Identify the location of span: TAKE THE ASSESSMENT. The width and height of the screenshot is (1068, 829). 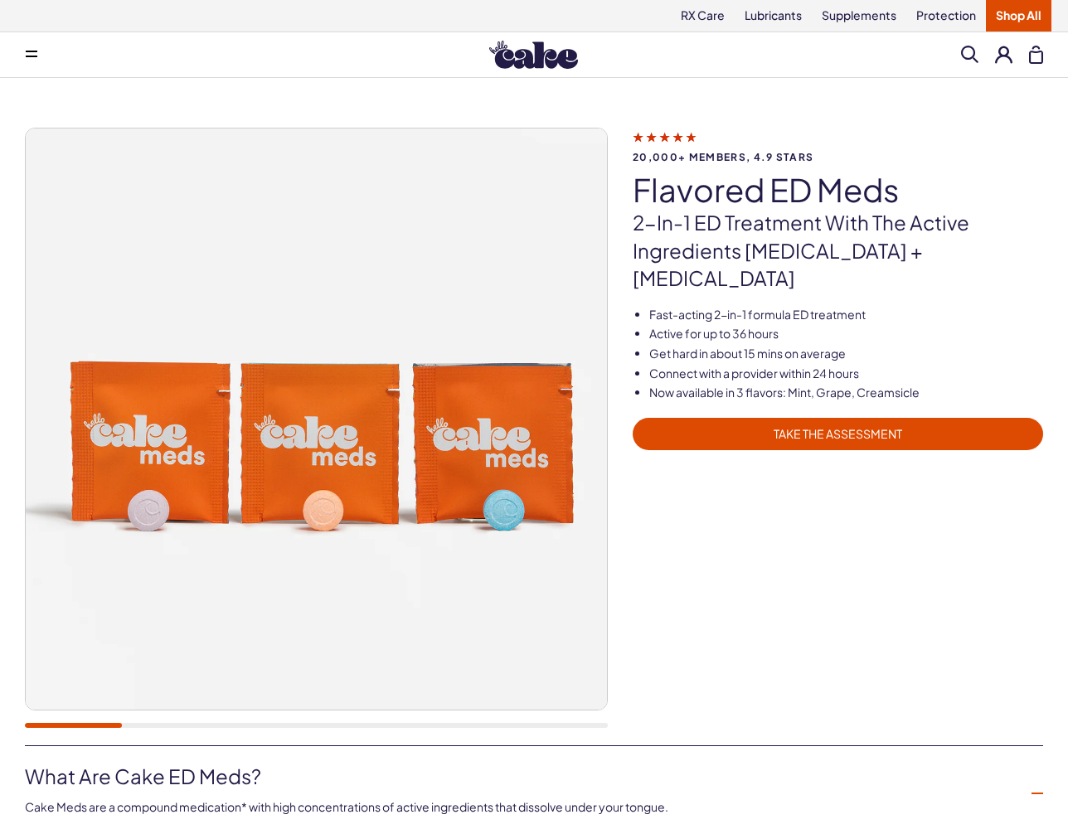
(838, 434).